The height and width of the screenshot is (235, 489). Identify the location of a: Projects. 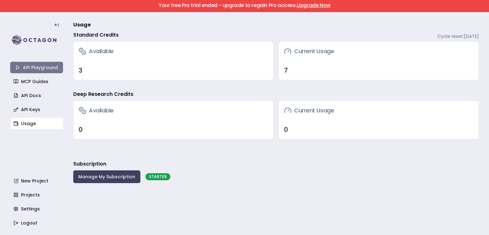
(37, 195).